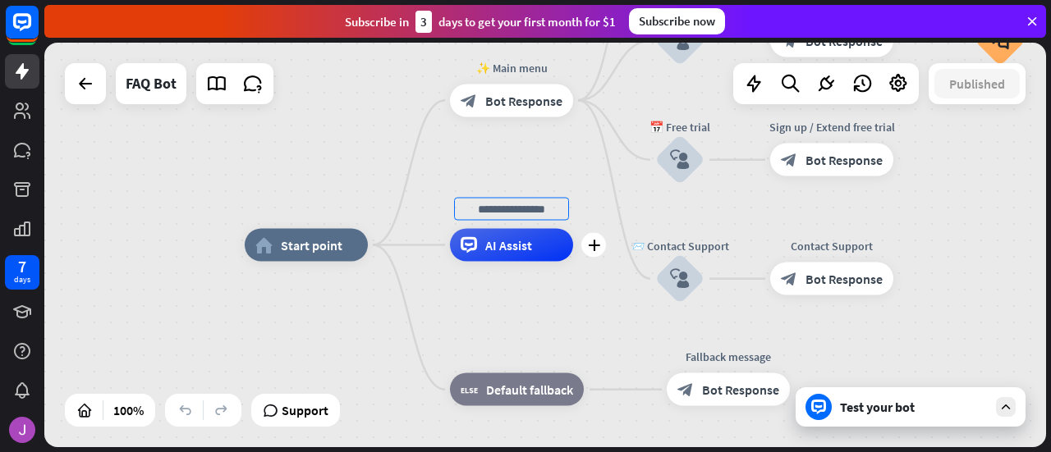 The image size is (1051, 452). I want to click on span: AI Assist, so click(508, 245).